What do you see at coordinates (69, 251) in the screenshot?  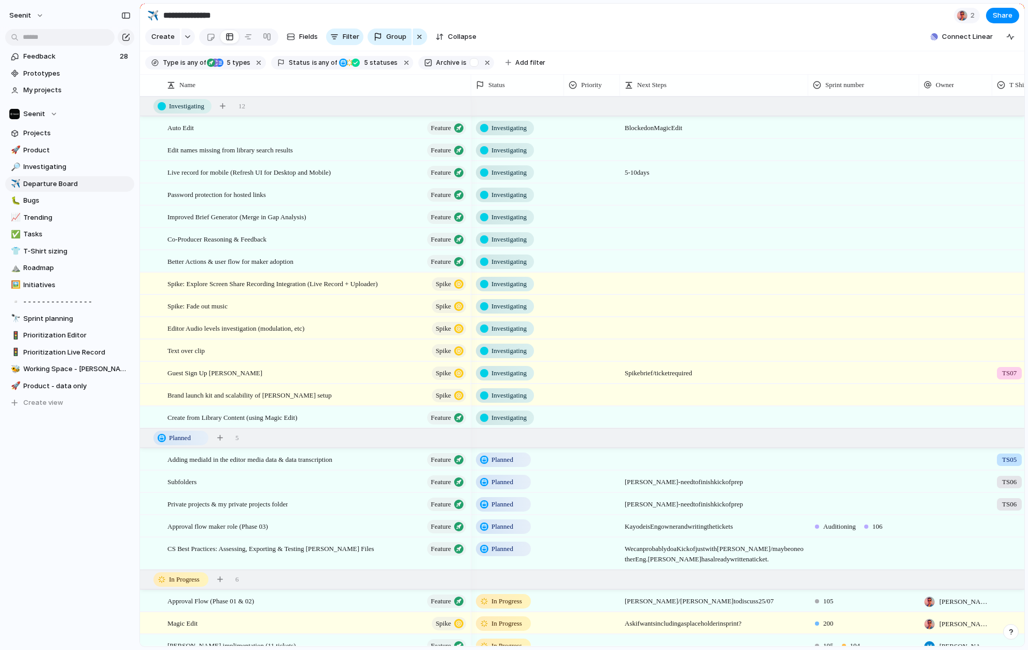 I see `a: 👕T-Shirt sizing` at bounding box center [69, 251].